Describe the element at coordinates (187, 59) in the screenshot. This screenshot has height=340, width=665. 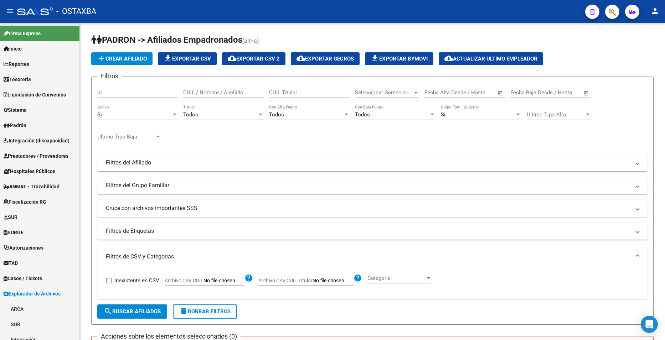
I see `button: Exportar CSV` at that location.